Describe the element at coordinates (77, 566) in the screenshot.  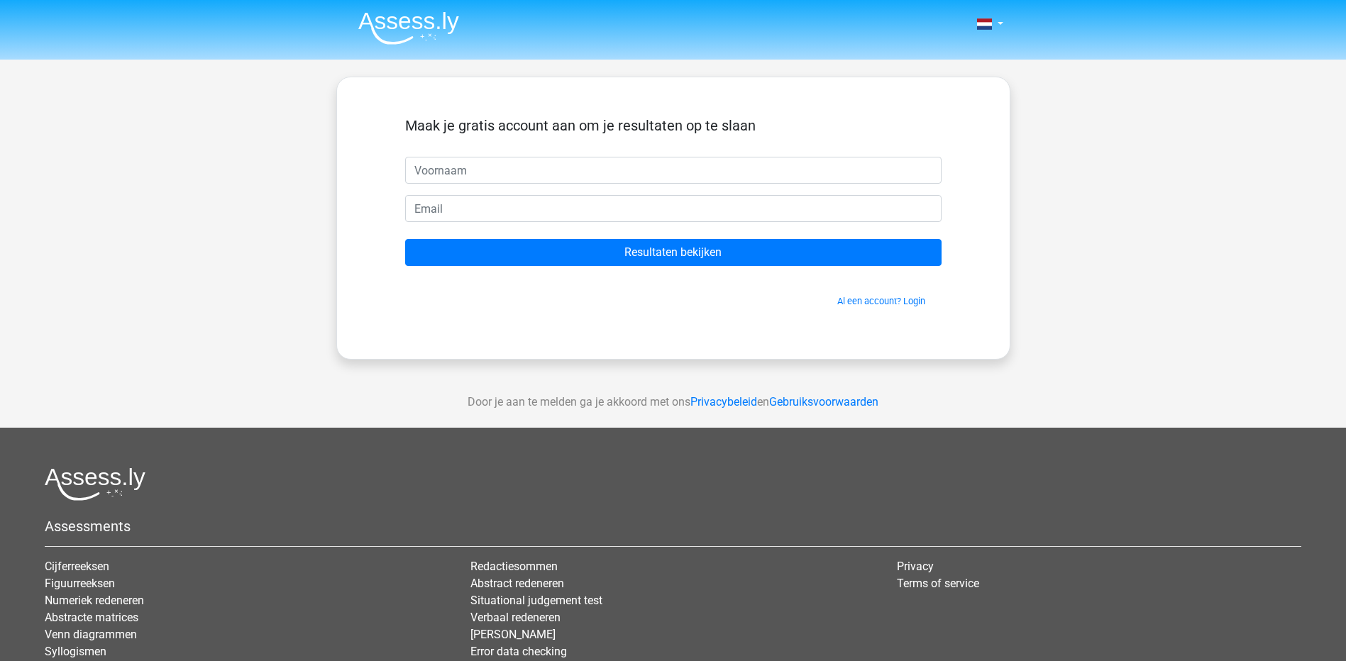
I see `a: Cijferreeksen` at that location.